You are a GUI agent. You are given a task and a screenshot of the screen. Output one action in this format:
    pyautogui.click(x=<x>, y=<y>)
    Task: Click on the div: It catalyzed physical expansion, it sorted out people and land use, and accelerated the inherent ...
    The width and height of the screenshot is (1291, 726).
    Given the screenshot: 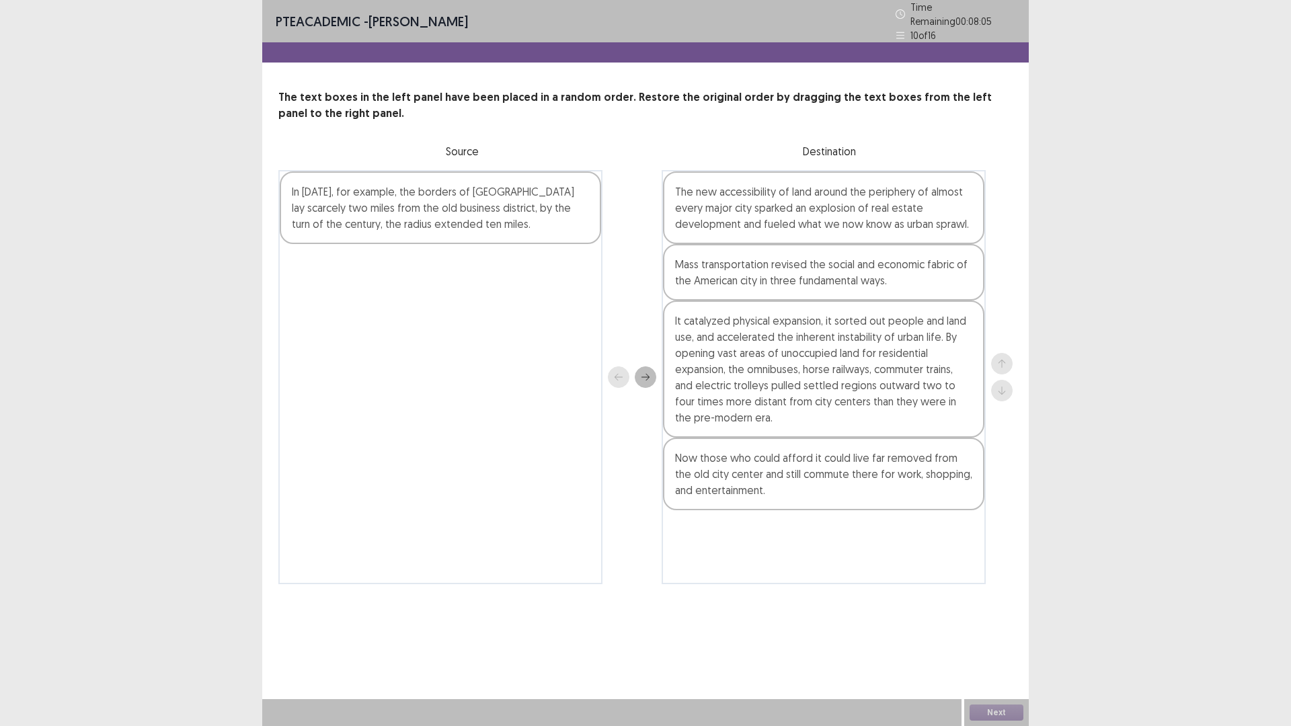 What is the action you would take?
    pyautogui.click(x=824, y=369)
    